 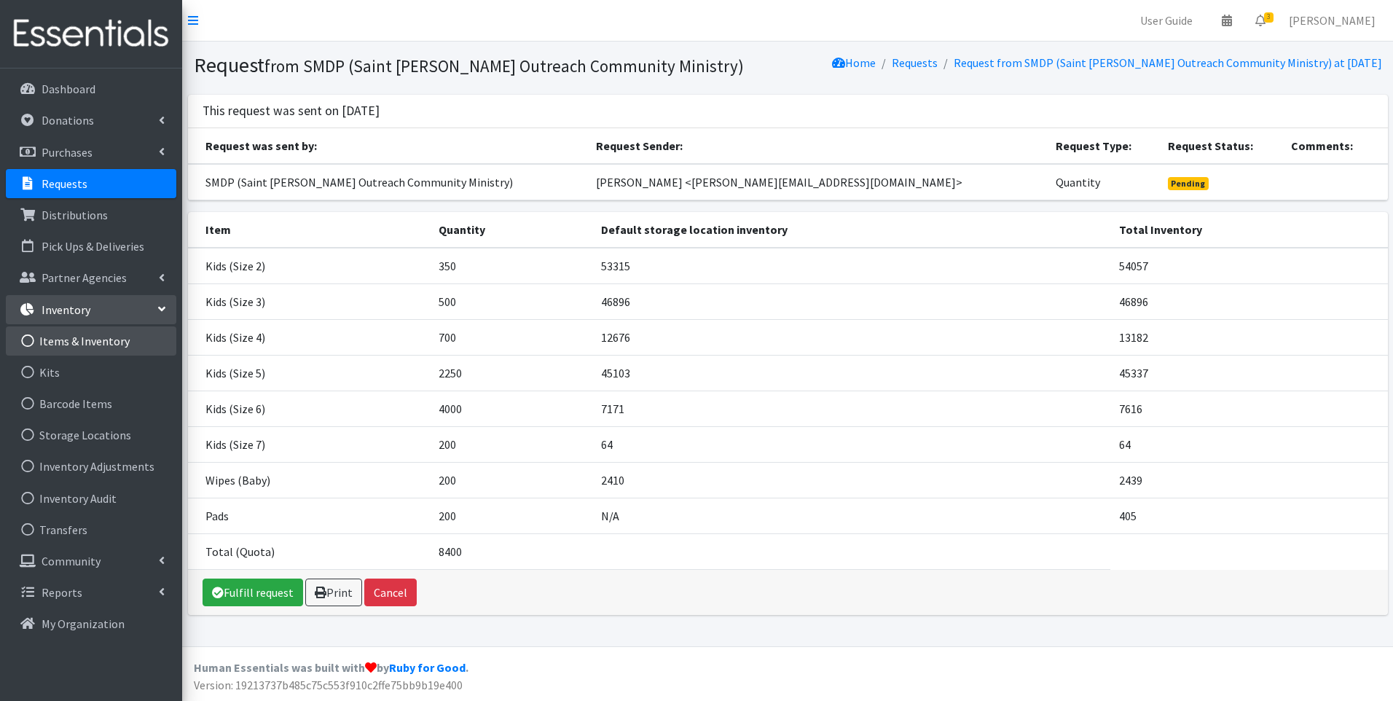 What do you see at coordinates (817, 146) in the screenshot?
I see `th: Request Sender:` at bounding box center [817, 146].